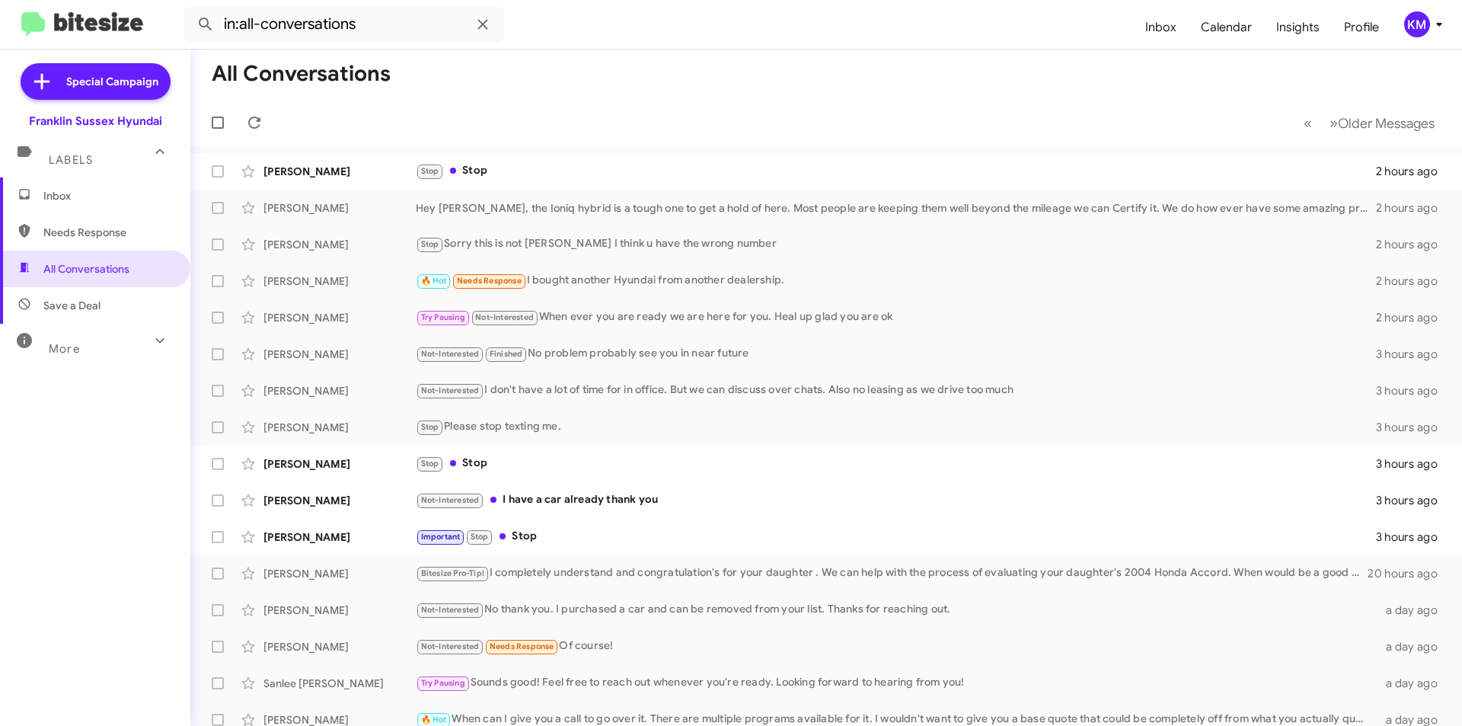 The image size is (1462, 726). Describe the element at coordinates (896, 426) in the screenshot. I see `div: Please stop texting me.` at that location.